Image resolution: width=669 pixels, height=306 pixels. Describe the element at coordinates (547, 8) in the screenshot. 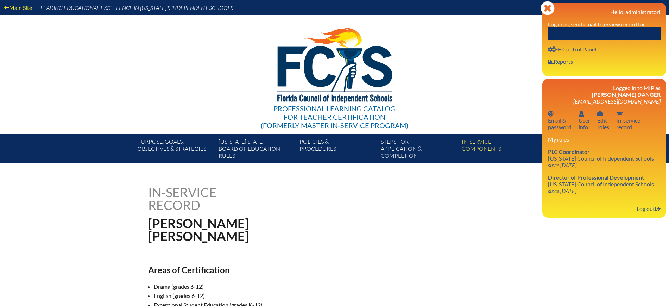

I see `svg: Close` at that location.